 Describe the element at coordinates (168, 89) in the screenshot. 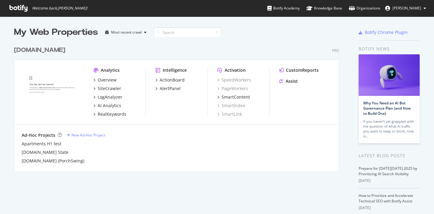

I see `a: AlertPanel` at that location.